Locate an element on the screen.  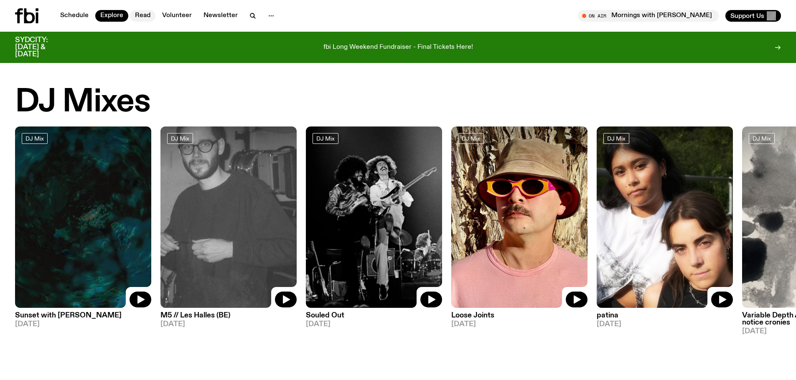
a: Read is located at coordinates (142, 16).